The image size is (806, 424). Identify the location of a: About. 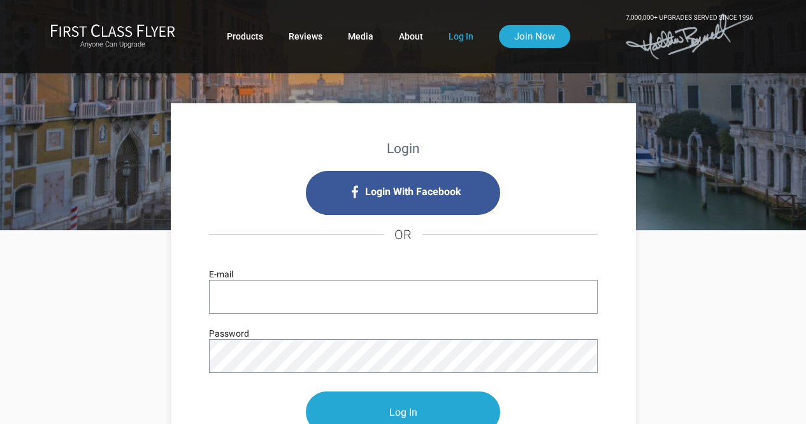
(411, 36).